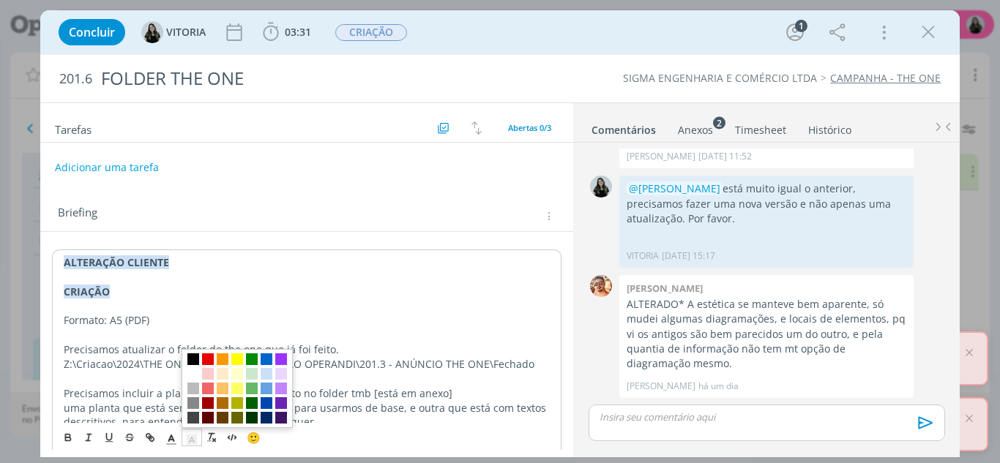 This screenshot has width=1000, height=463. Describe the element at coordinates (298, 31) in the screenshot. I see `span: 03:31` at that location.